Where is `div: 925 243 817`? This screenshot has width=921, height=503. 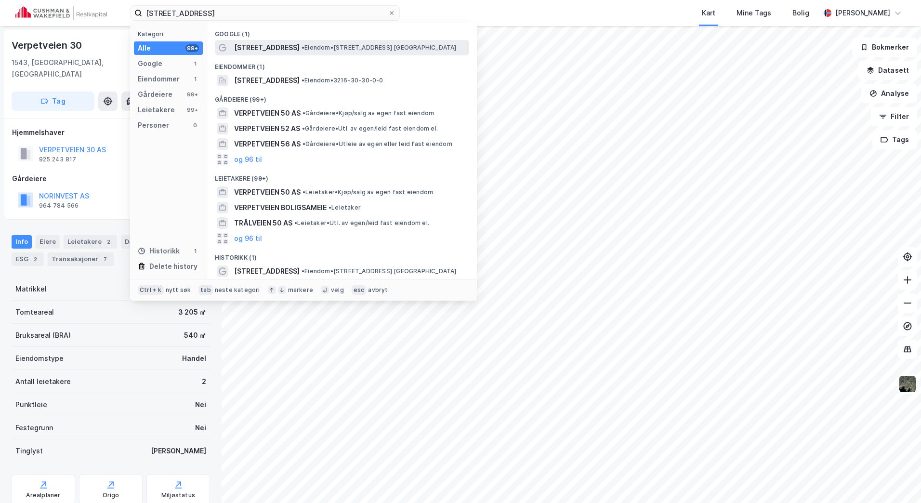 div: 925 243 817 is located at coordinates (57, 160).